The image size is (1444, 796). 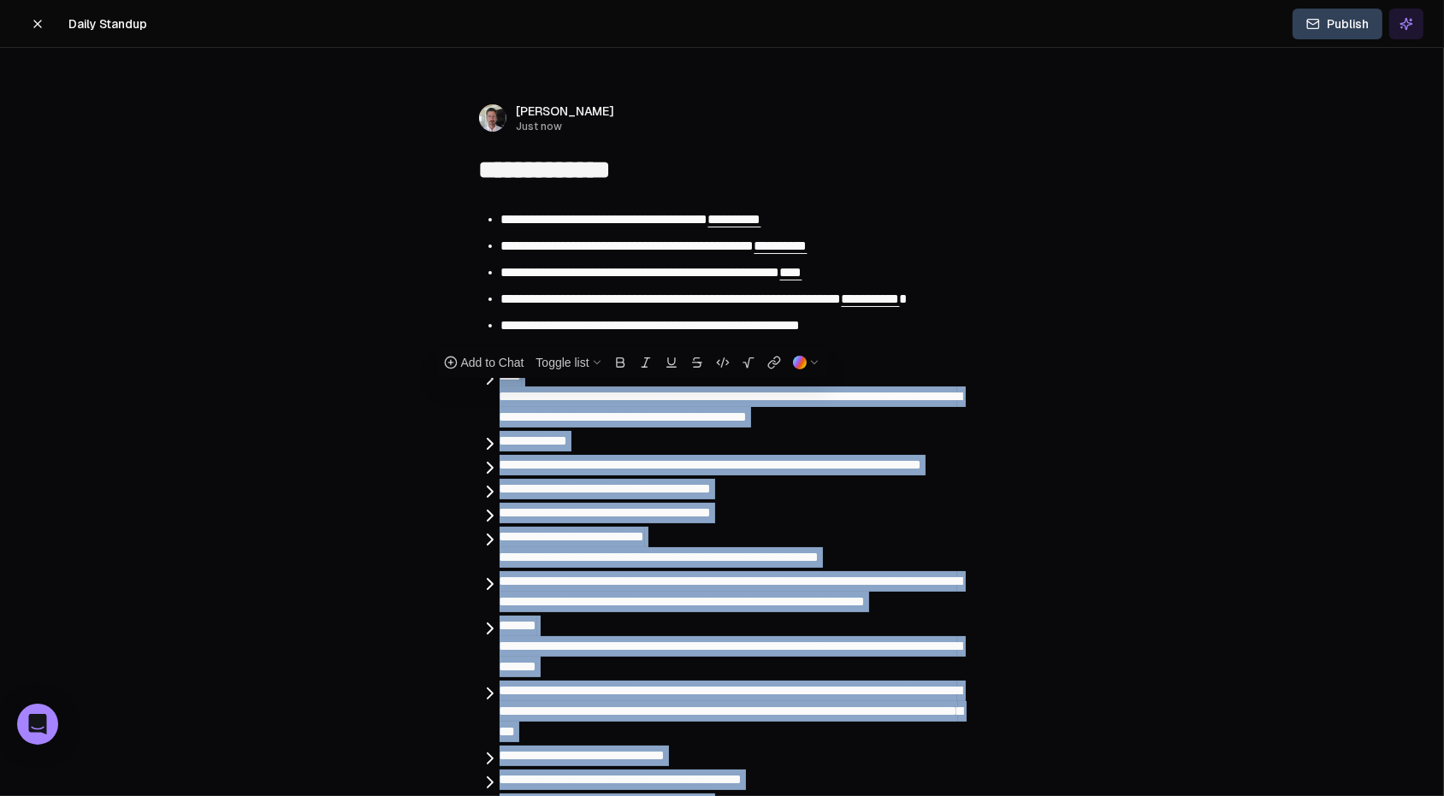 I want to click on button: Publish, so click(x=1337, y=24).